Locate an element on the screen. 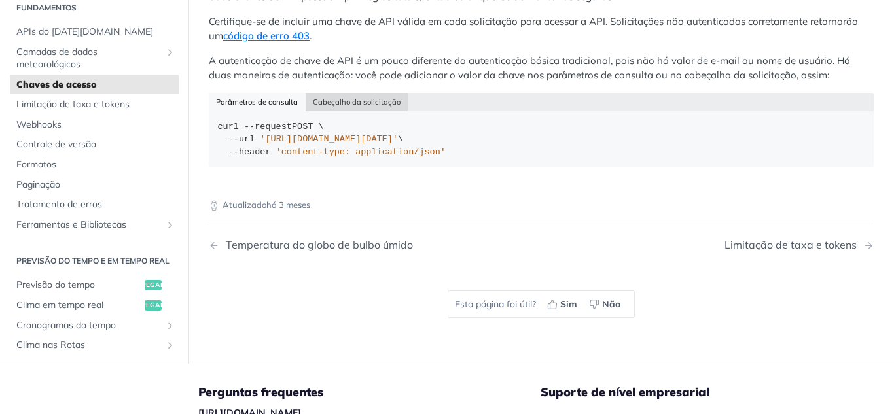 This screenshot has width=894, height=414. font: Tratamento de erros is located at coordinates (59, 205).